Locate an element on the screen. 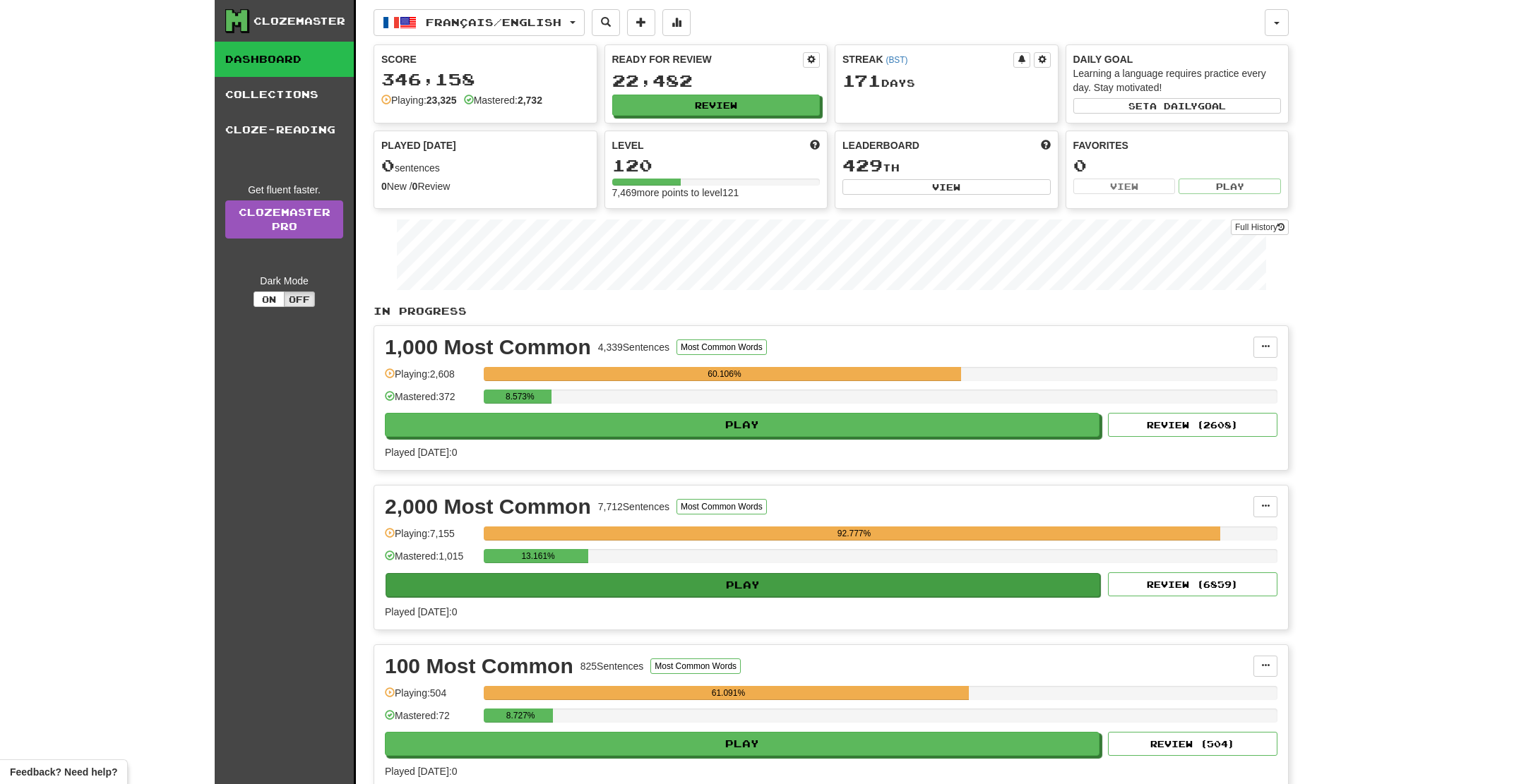 The width and height of the screenshot is (1514, 784). div: 100 Most Common is located at coordinates (479, 666).